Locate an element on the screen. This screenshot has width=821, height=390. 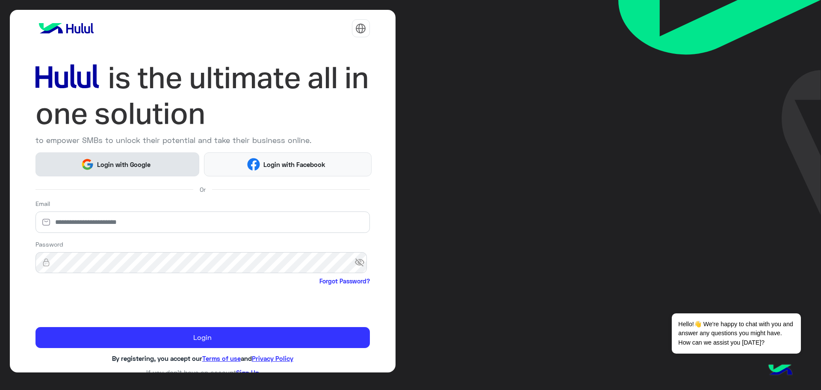
span: Hello!👋 We're happy to chat with you and answer any questions you might have. How can we assist y... is located at coordinates (736, 333).